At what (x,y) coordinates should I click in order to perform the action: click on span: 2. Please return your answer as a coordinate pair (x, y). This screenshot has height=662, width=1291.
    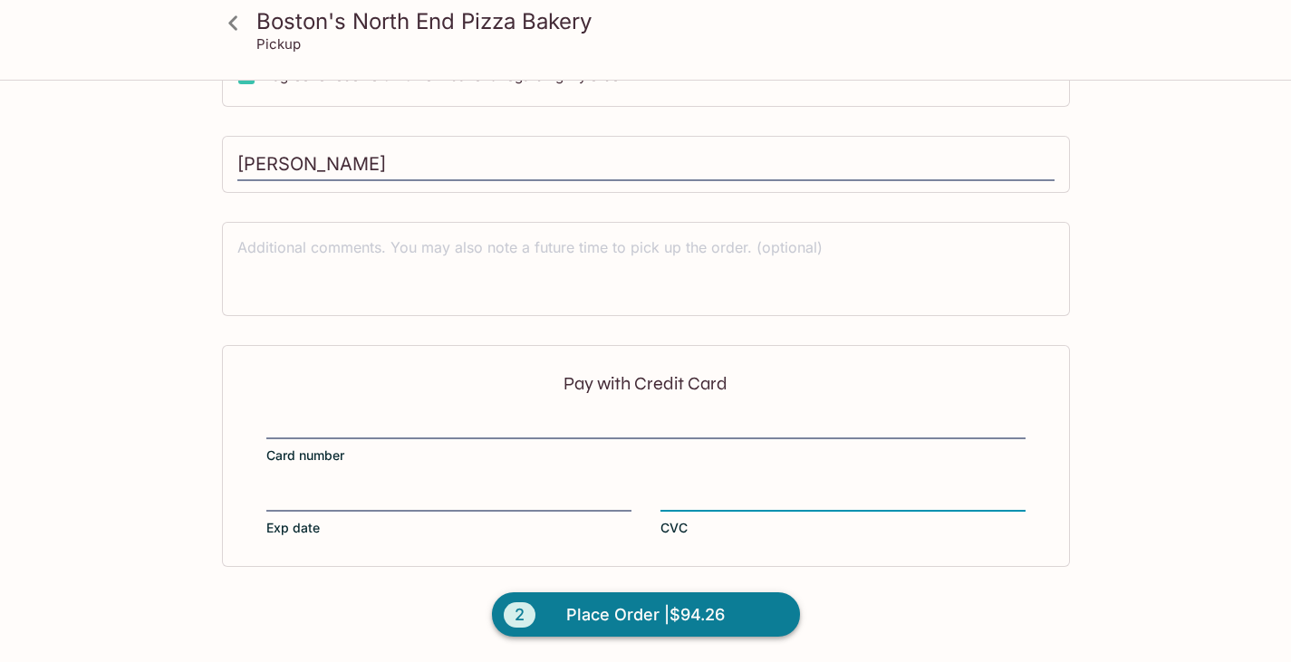
    Looking at the image, I should click on (519, 615).